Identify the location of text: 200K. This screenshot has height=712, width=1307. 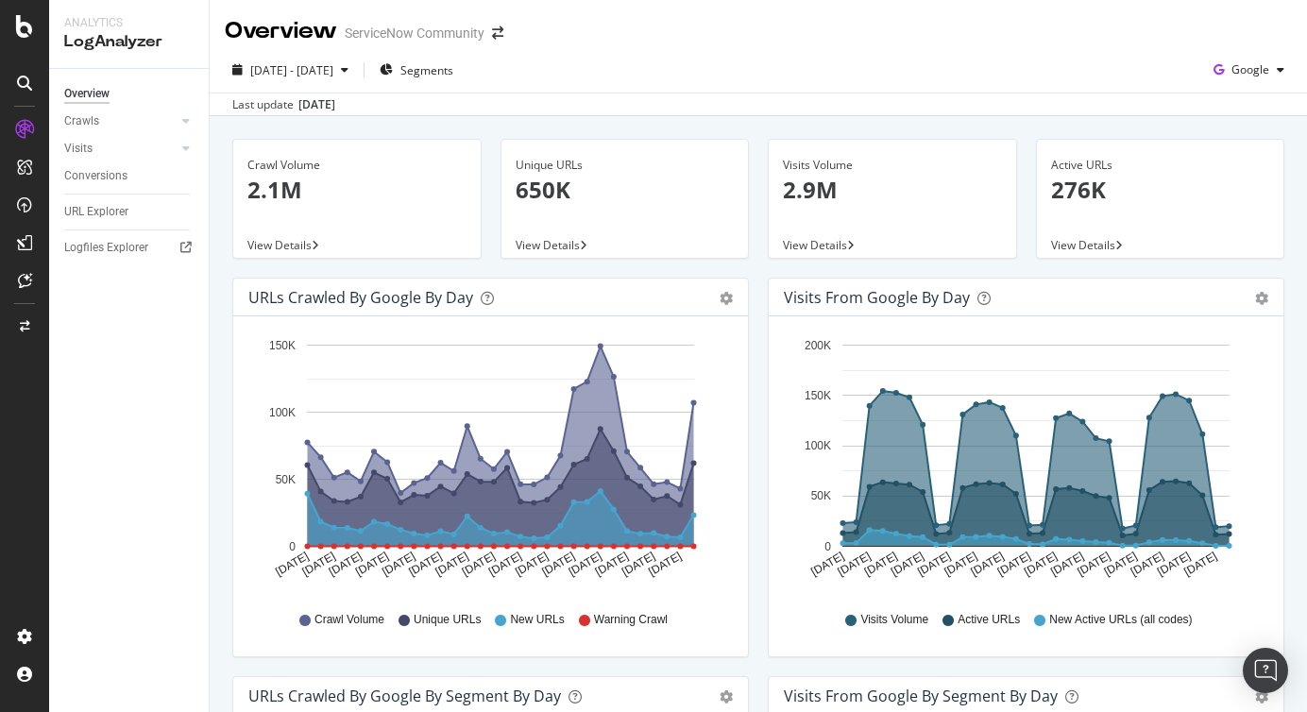
(818, 346).